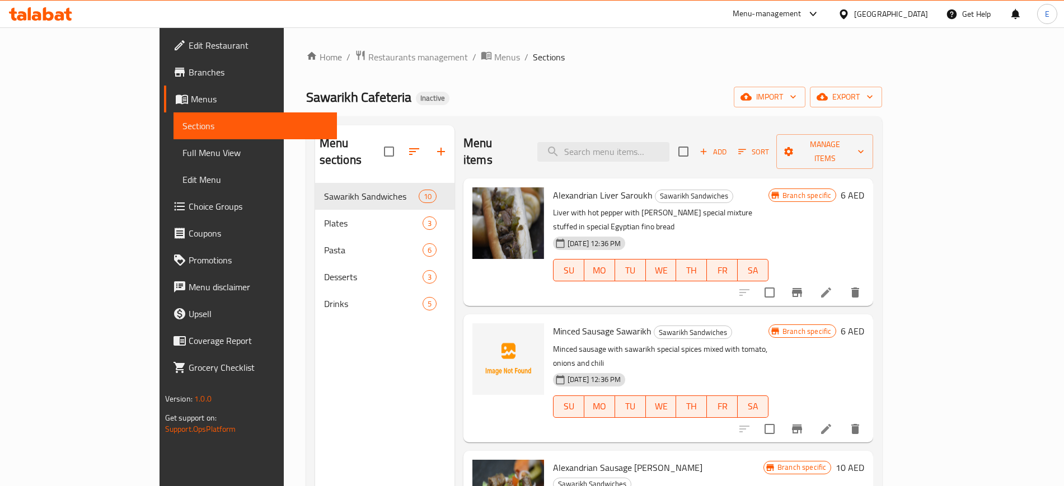 The height and width of the screenshot is (486, 1064). Describe the element at coordinates (255, 180) in the screenshot. I see `a: Edit Menu` at that location.